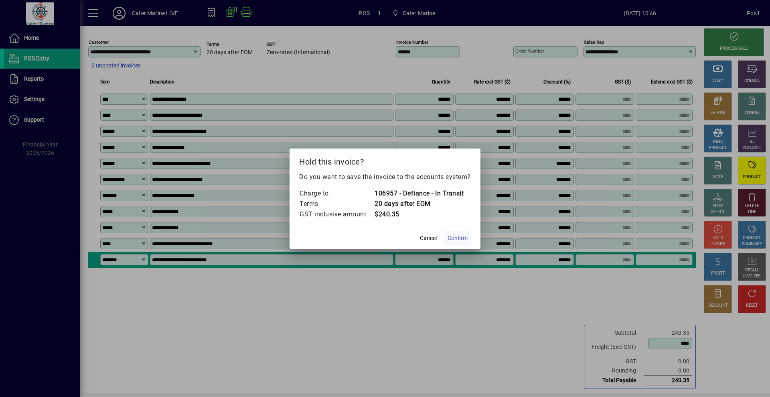  I want to click on td: GST inclusive amount, so click(337, 214).